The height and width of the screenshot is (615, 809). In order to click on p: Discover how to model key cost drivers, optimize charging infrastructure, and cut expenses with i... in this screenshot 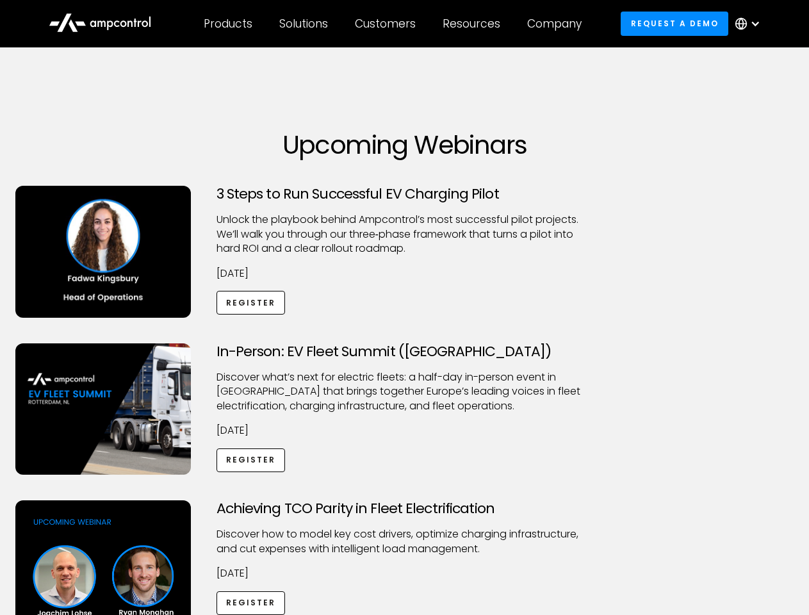, I will do `click(405, 541)`.